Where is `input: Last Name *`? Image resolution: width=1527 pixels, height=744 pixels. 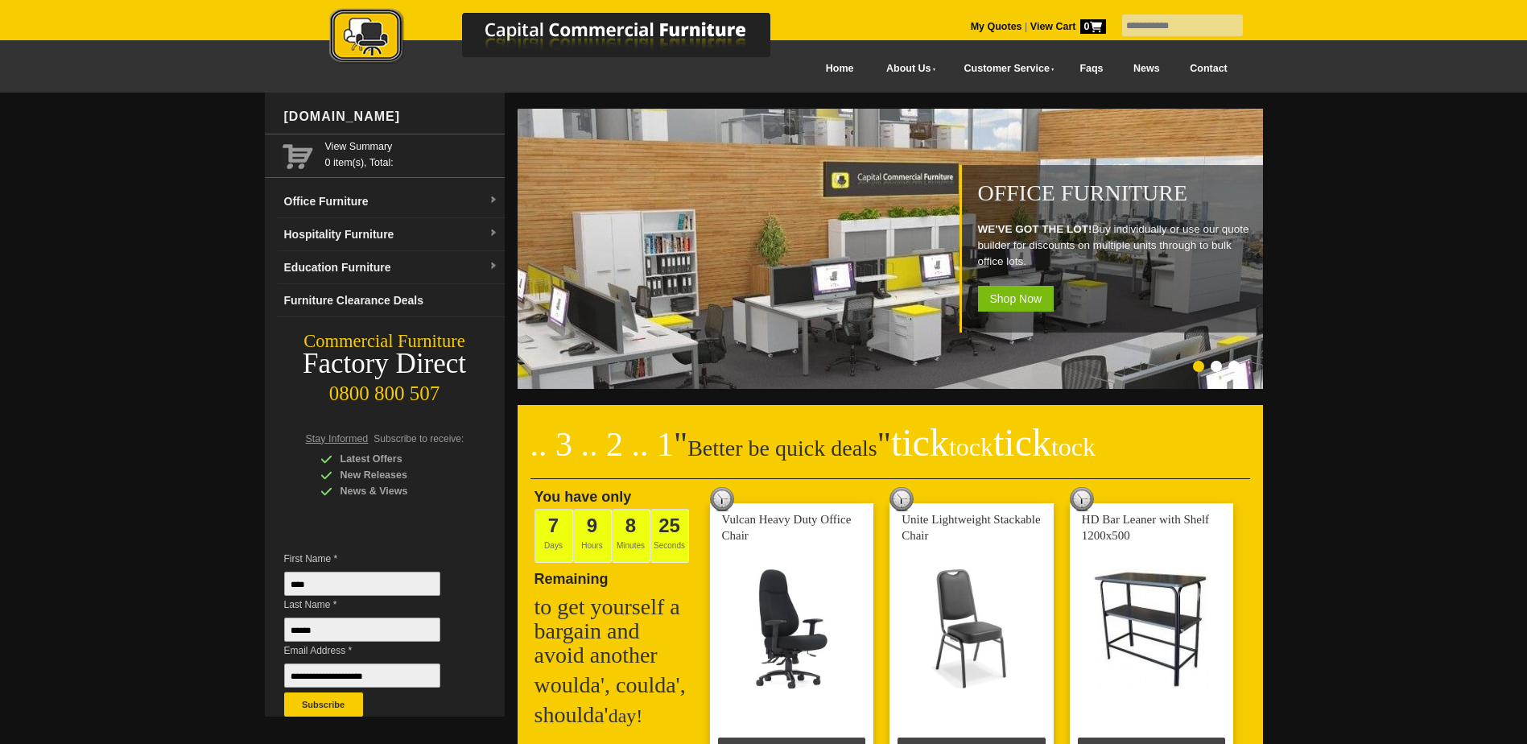
input: Last Name * is located at coordinates (362, 629).